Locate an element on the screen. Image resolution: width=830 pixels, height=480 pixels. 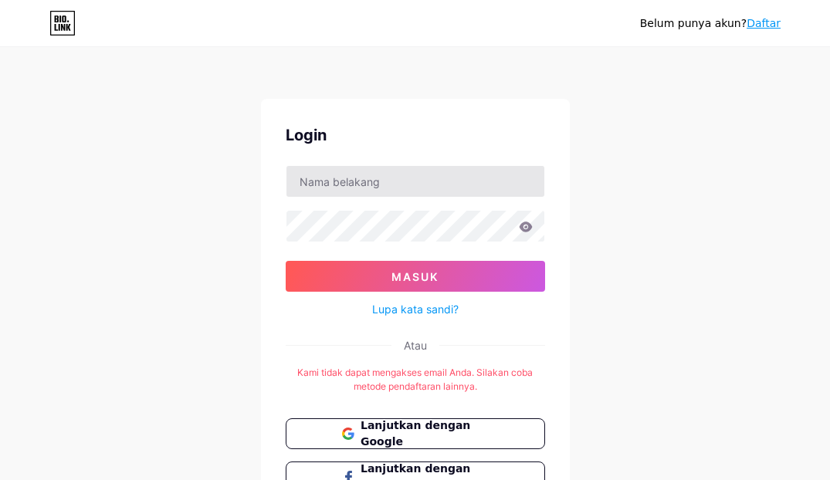
a: Daftar is located at coordinates (763, 23).